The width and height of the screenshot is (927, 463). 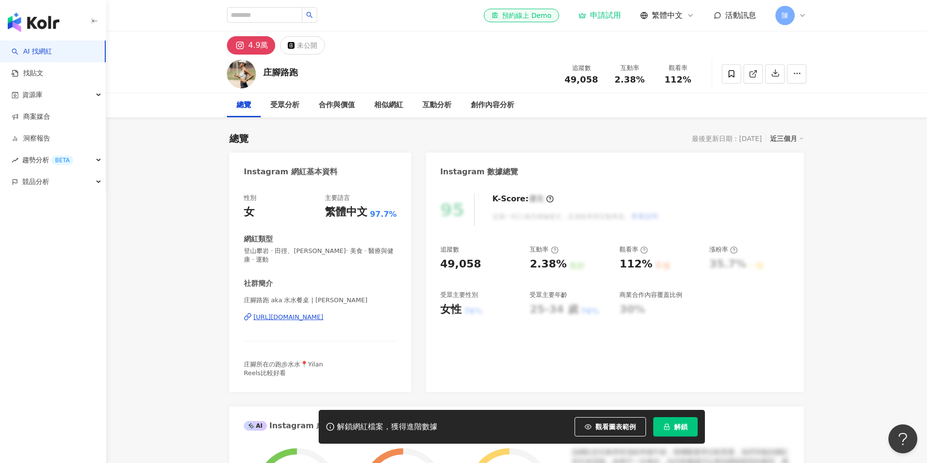 I want to click on button: 未公開, so click(x=302, y=45).